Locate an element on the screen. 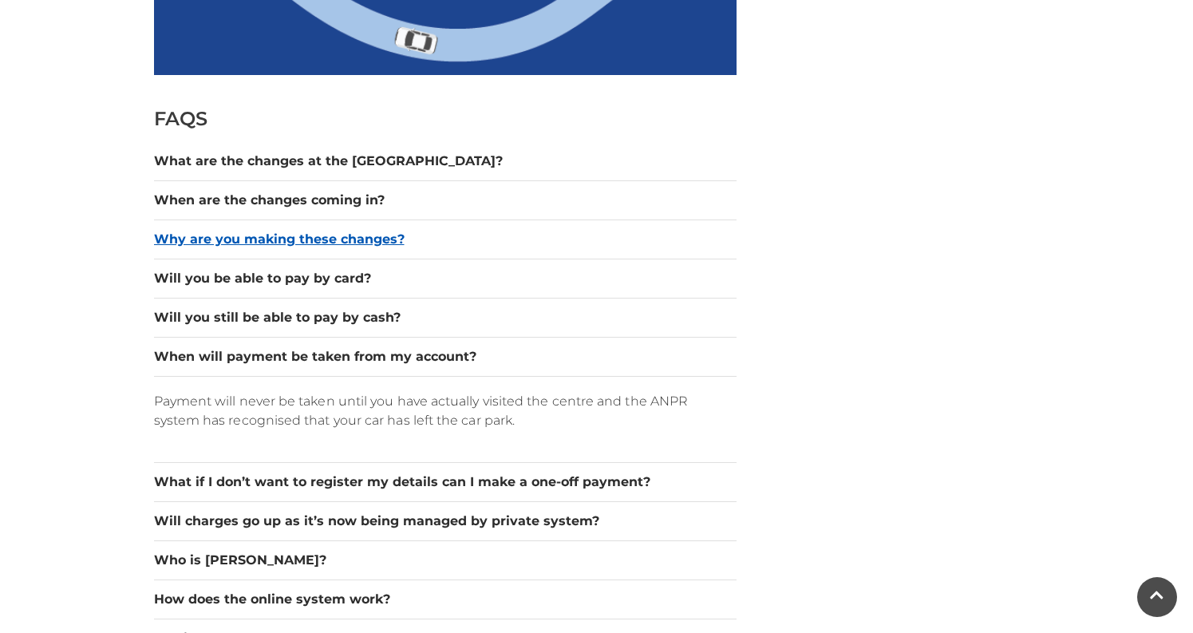 The height and width of the screenshot is (633, 1193). button: Will you still be able to pay by cash? is located at coordinates (445, 318).